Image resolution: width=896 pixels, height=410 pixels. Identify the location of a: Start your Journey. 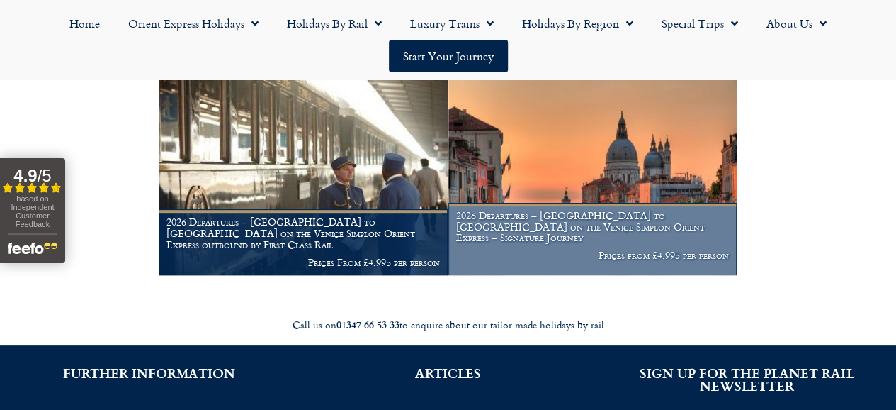
(449, 56).